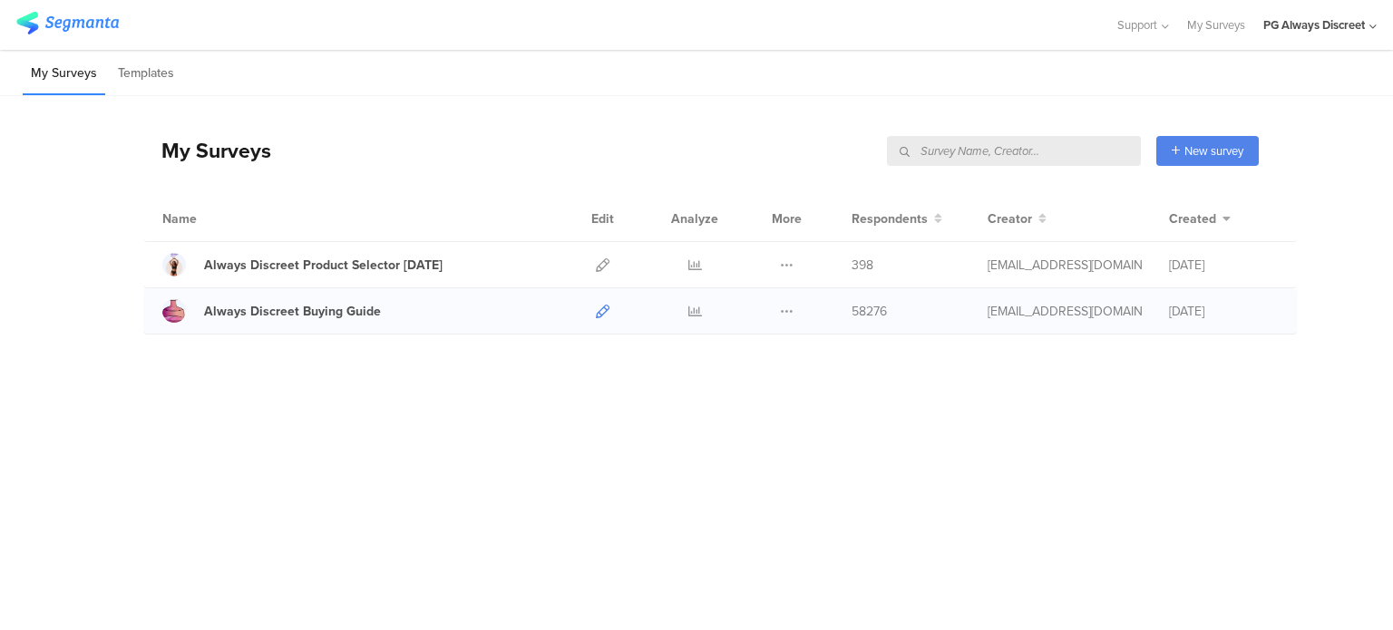 Image resolution: width=1393 pixels, height=630 pixels. Describe the element at coordinates (1014, 151) in the screenshot. I see `input: Survey Name, Creator...` at that location.